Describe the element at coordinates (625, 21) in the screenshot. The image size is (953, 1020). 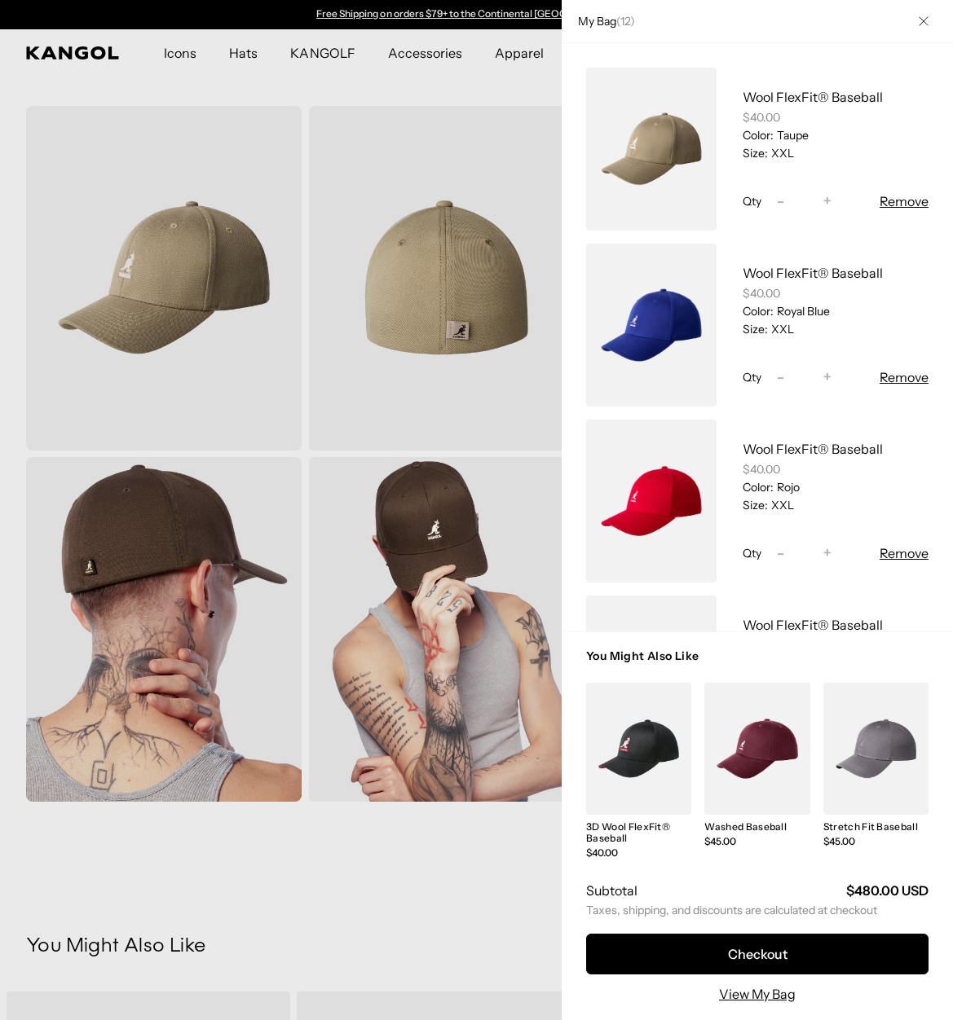
I see `span: 12` at that location.